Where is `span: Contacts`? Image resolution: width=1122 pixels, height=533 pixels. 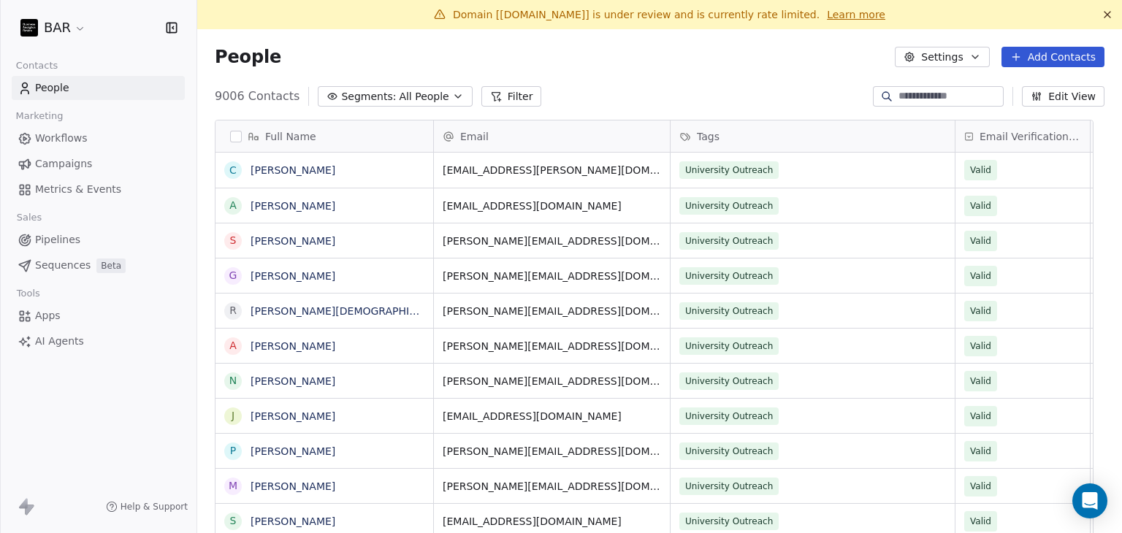
span: Contacts is located at coordinates (37, 66).